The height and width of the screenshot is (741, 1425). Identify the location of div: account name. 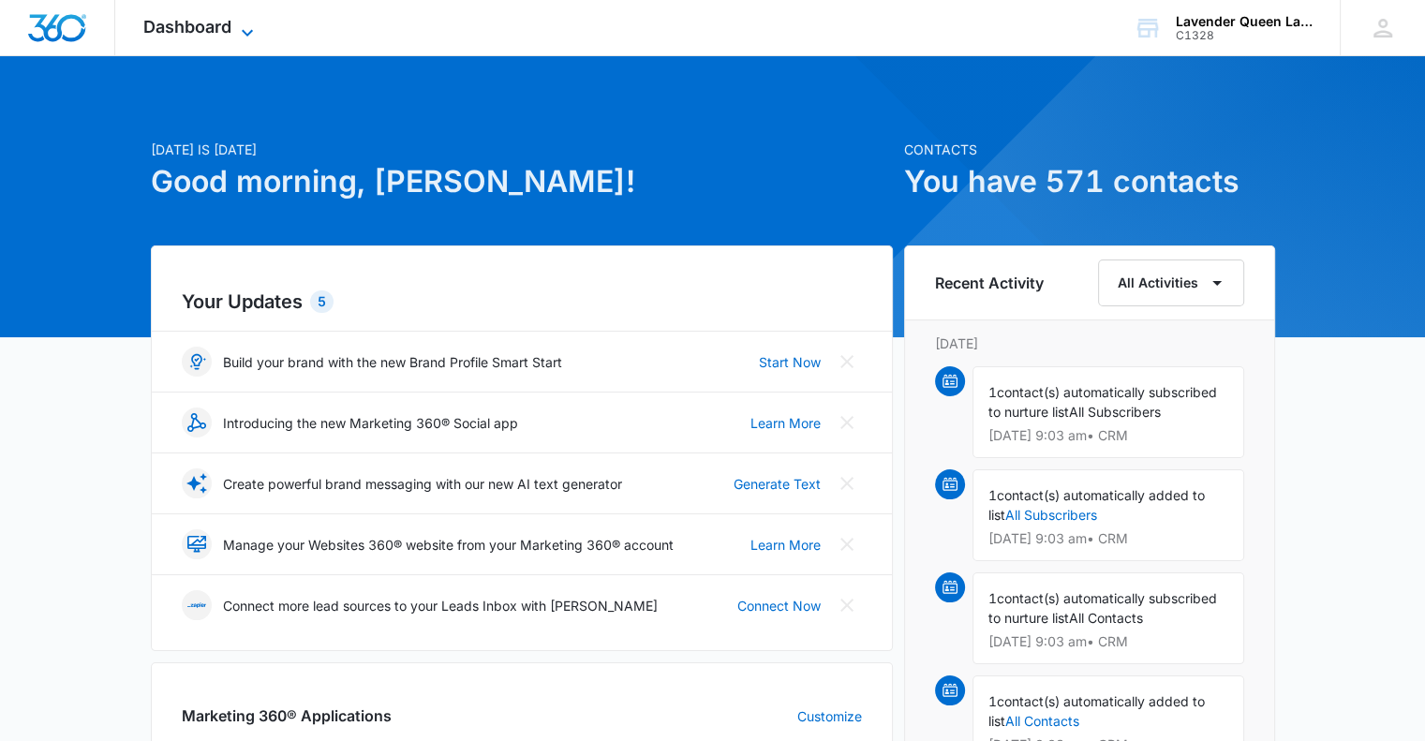
(1244, 22).